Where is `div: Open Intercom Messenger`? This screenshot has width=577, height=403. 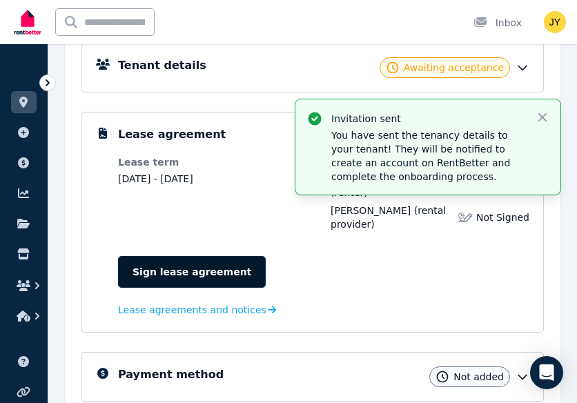 div: Open Intercom Messenger is located at coordinates (547, 373).